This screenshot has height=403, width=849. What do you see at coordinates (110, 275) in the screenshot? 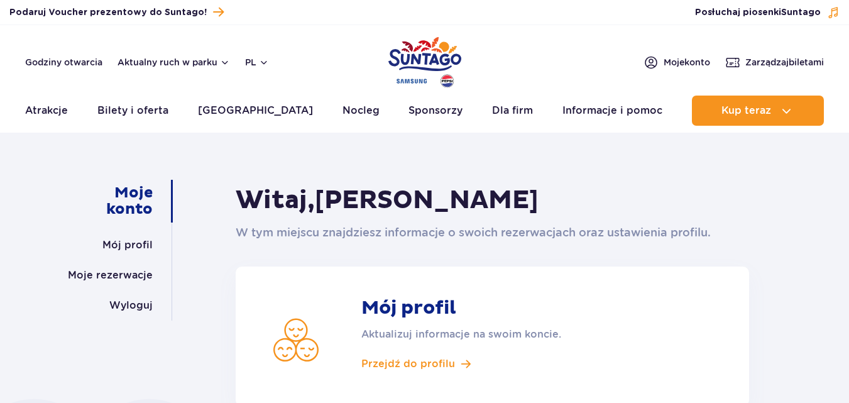
I see `a: Moje rezerwacje` at bounding box center [110, 275].